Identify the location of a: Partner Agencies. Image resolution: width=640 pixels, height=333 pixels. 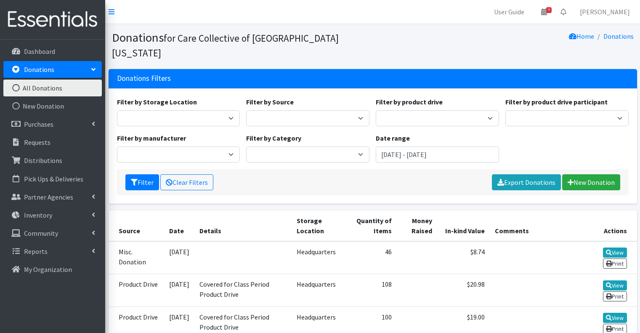
(53, 197).